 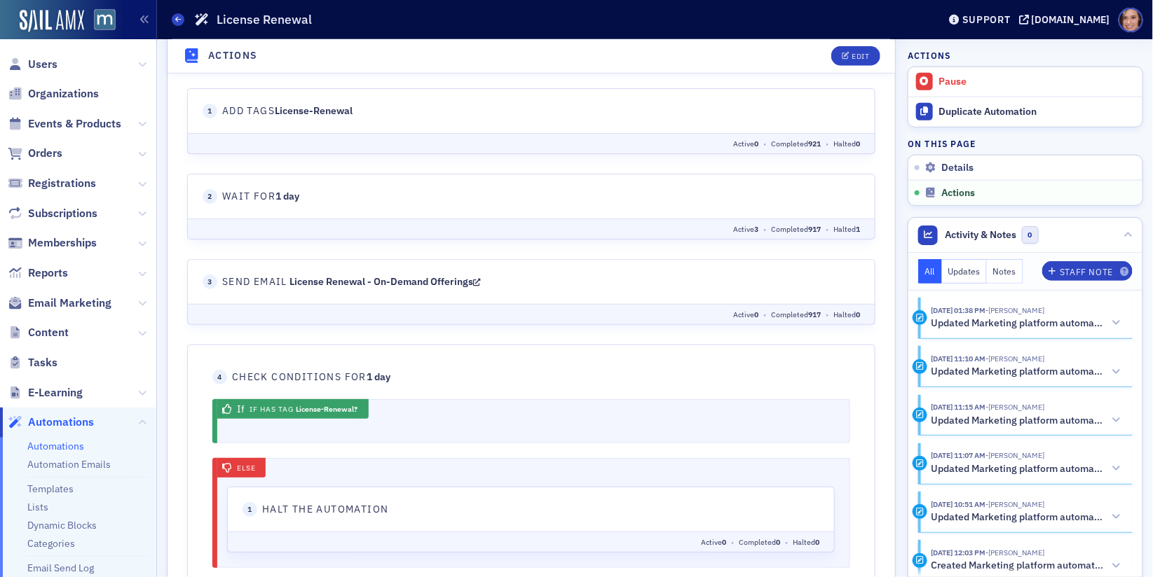 I want to click on span: Content, so click(x=48, y=333).